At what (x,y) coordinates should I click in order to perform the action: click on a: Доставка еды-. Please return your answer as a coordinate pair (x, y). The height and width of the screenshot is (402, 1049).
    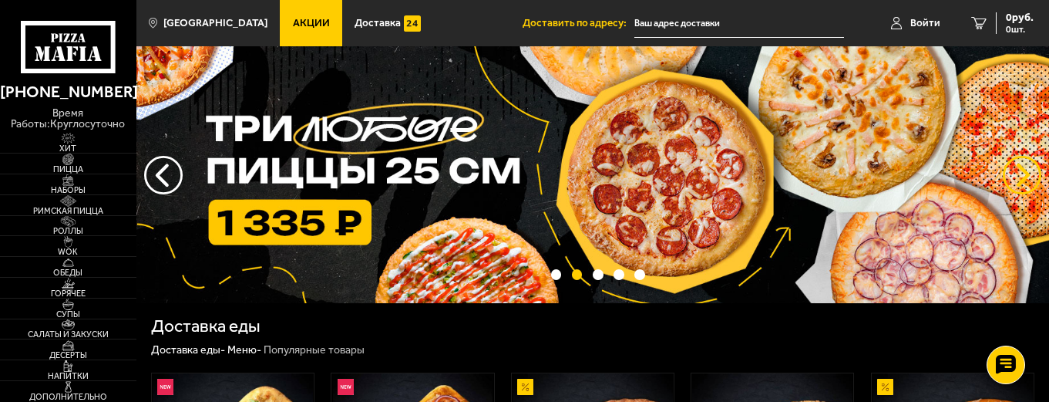
    Looking at the image, I should click on (188, 349).